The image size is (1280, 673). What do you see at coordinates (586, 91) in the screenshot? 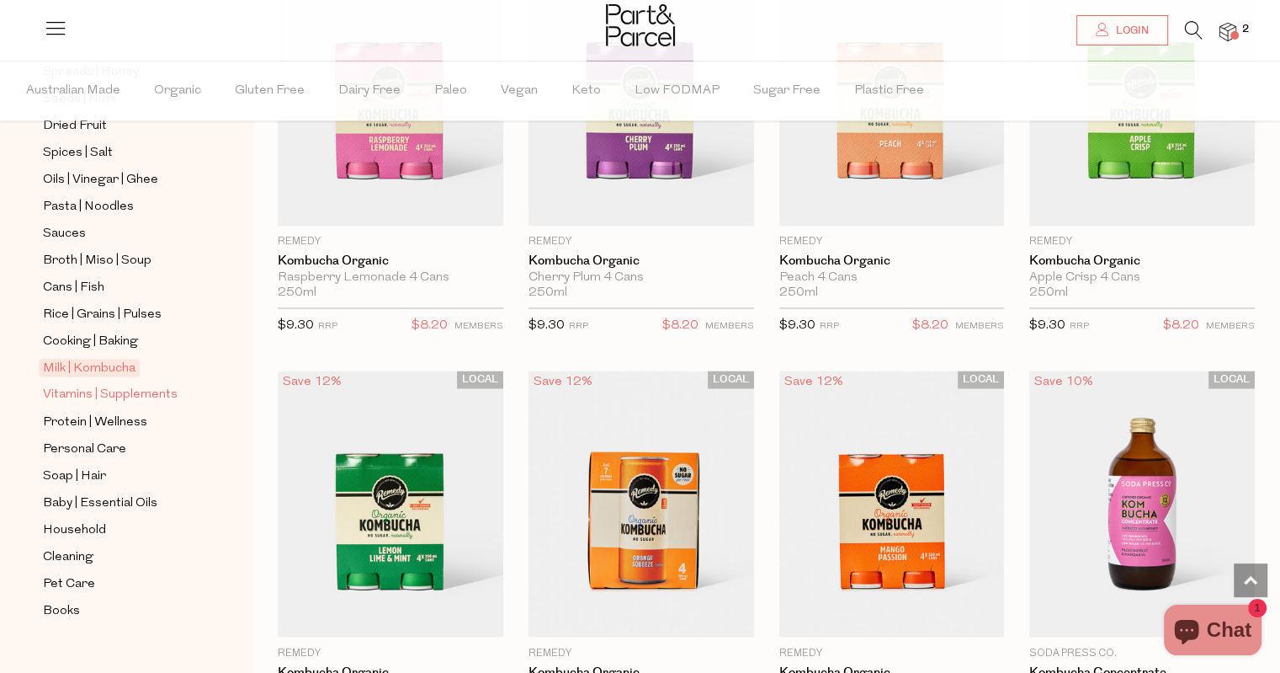
I see `span: Keto` at bounding box center [586, 91].